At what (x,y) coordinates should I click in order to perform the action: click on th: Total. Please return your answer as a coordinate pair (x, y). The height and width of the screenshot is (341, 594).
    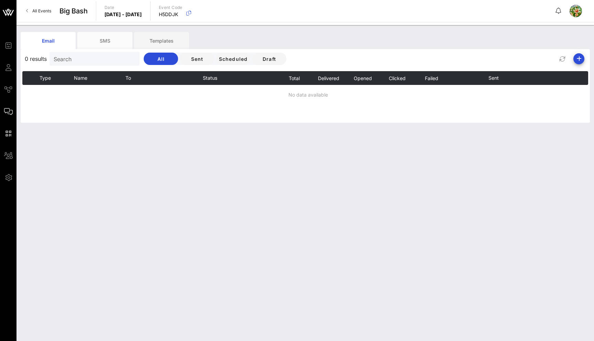
    Looking at the image, I should click on (294, 78).